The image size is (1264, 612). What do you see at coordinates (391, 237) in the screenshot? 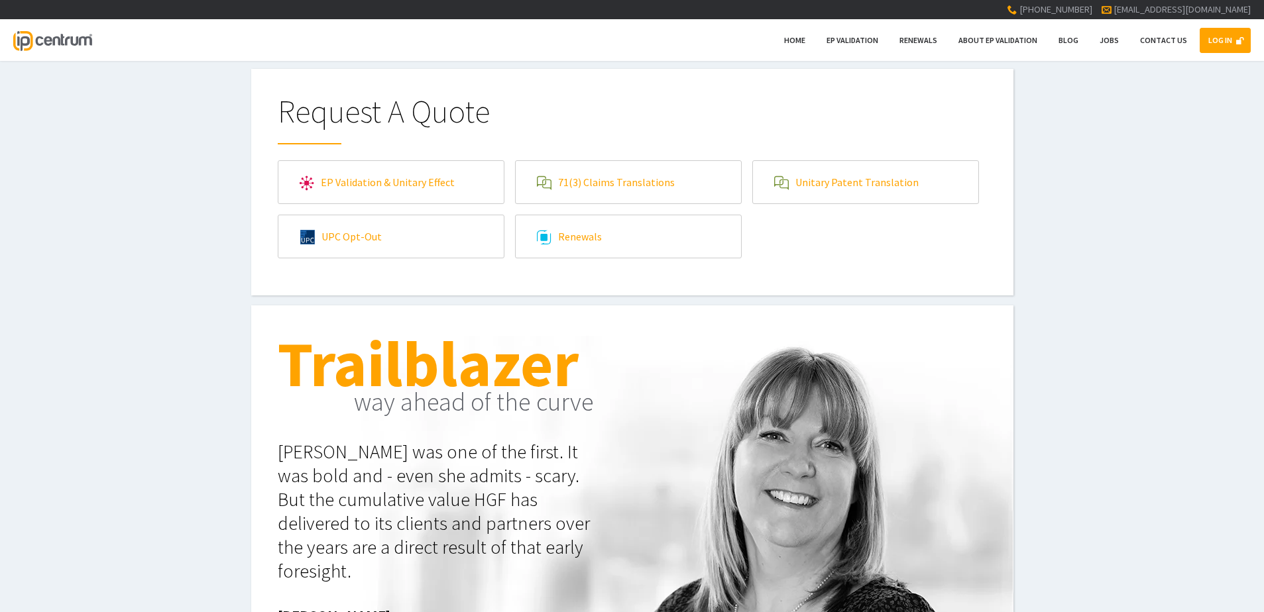
I see `a: UPC Opt-Out` at bounding box center [391, 237].